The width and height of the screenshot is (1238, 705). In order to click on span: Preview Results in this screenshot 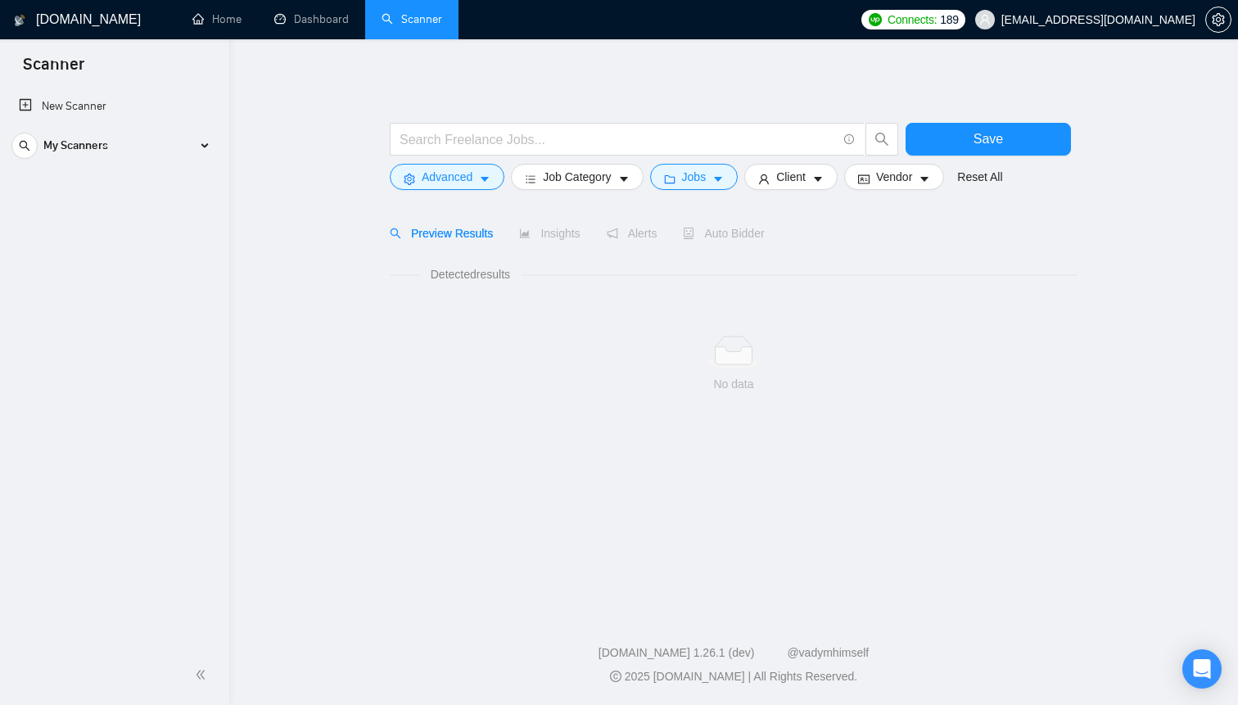, I will do `click(441, 233)`.